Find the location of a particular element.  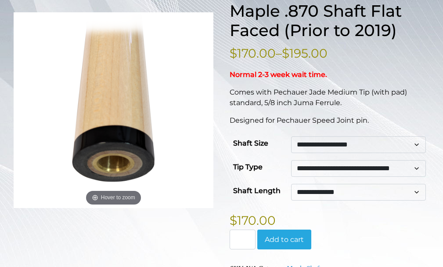

p: Designed for Pechauer Speed Joint pin. is located at coordinates (329, 120).